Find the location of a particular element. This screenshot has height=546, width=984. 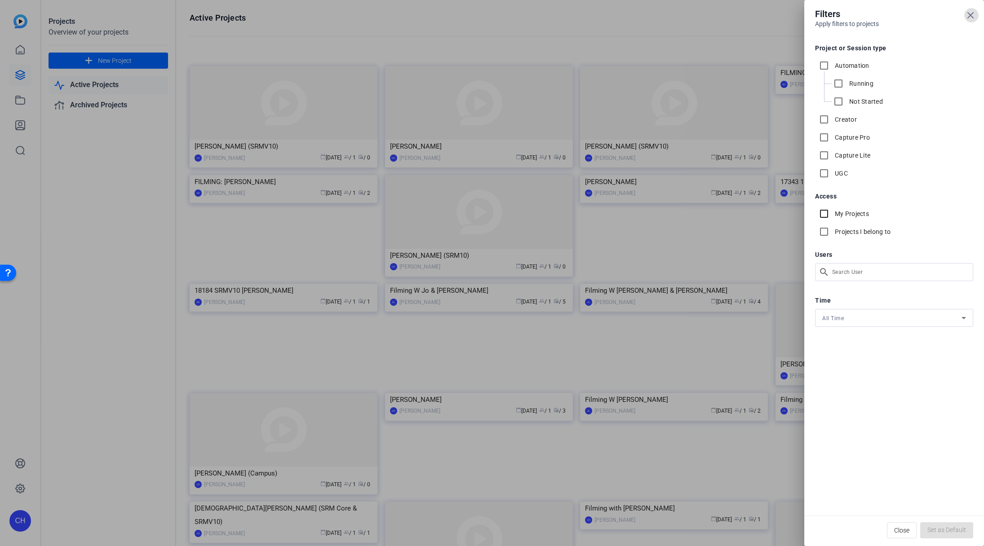

button: Close is located at coordinates (901, 530).